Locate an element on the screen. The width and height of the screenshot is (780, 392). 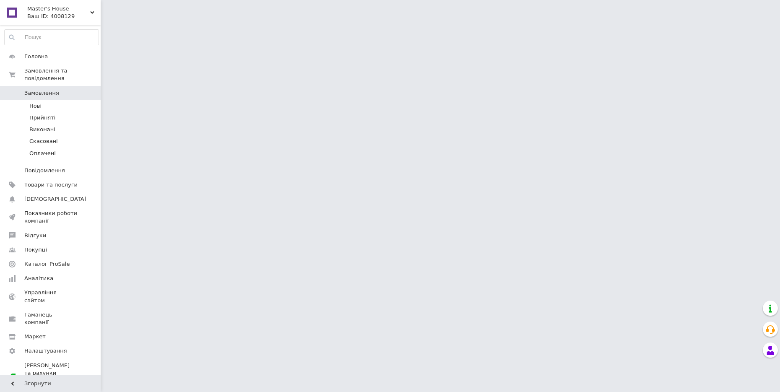
span: Замовлення та повідомлення is located at coordinates (63, 75).